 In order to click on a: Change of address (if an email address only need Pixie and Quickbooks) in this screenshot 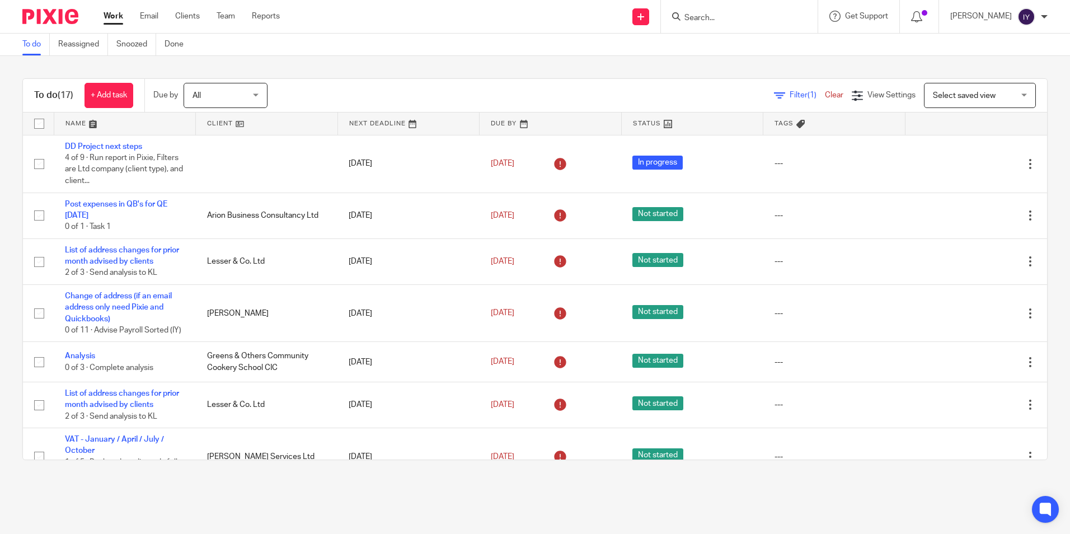, I will do `click(118, 307)`.